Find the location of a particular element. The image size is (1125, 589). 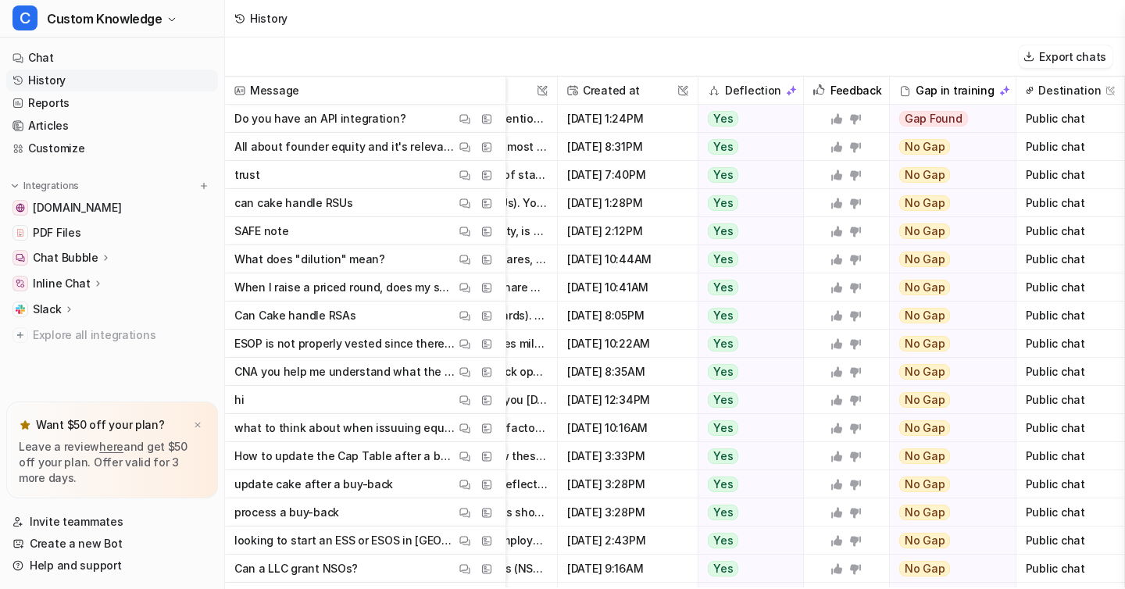

p: Integrations is located at coordinates (51, 186).